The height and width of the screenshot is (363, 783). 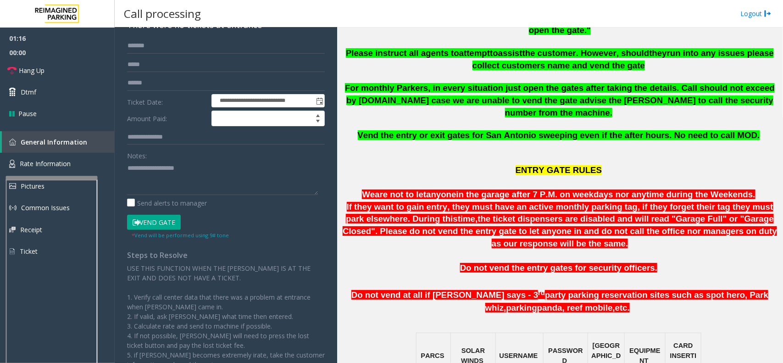 What do you see at coordinates (368, 194) in the screenshot?
I see `span: We` at bounding box center [368, 194].